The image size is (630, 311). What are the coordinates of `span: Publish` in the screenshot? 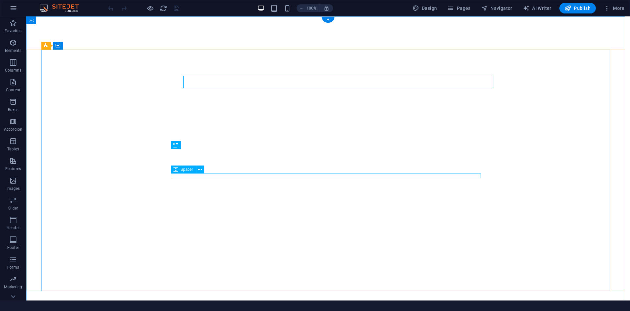 It's located at (577, 8).